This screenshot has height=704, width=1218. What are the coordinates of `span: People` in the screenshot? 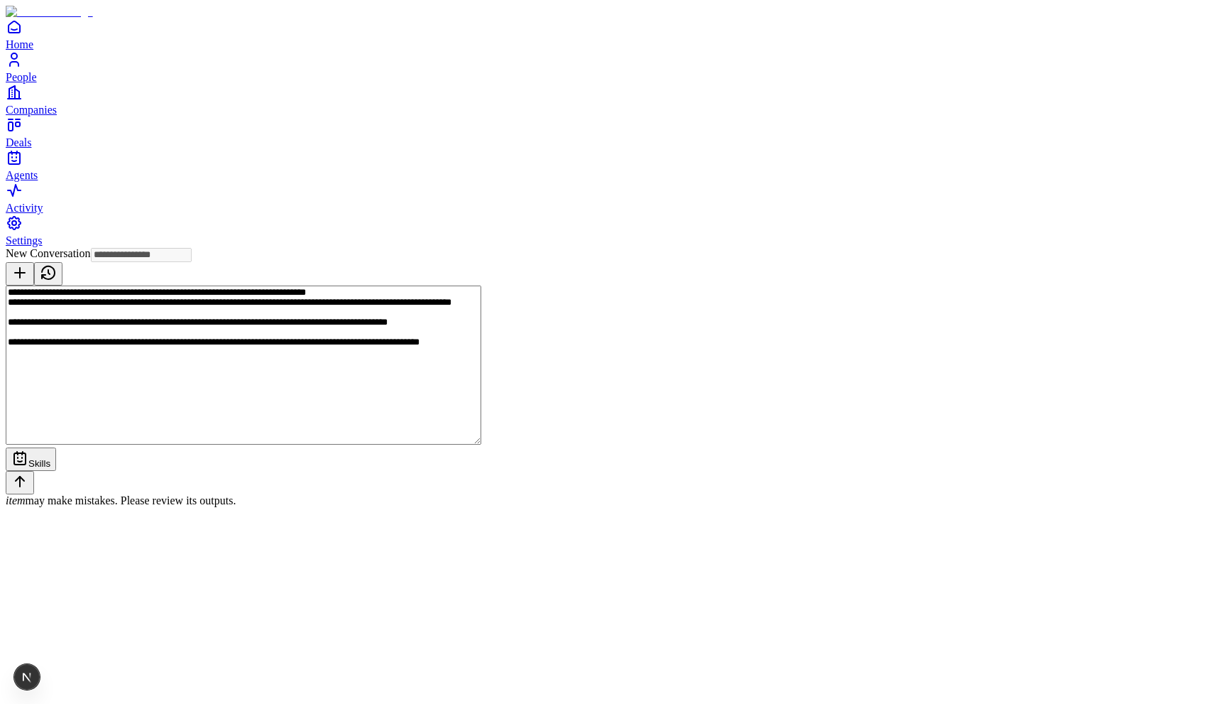 It's located at (21, 77).